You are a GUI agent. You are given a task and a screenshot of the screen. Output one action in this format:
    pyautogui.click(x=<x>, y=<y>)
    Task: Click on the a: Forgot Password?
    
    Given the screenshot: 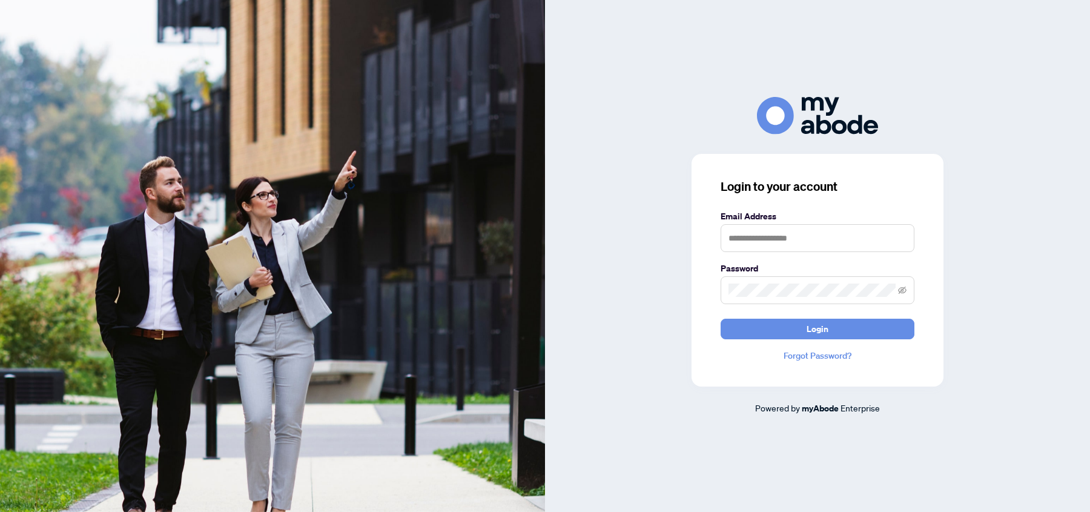 What is the action you would take?
    pyautogui.click(x=817, y=355)
    